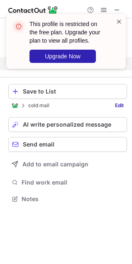 Image resolution: width=132 pixels, height=264 pixels. Describe the element at coordinates (68, 32) in the screenshot. I see `header: This profile is restricted on the free plan. Upgrade your plan to view all profiles.` at that location.